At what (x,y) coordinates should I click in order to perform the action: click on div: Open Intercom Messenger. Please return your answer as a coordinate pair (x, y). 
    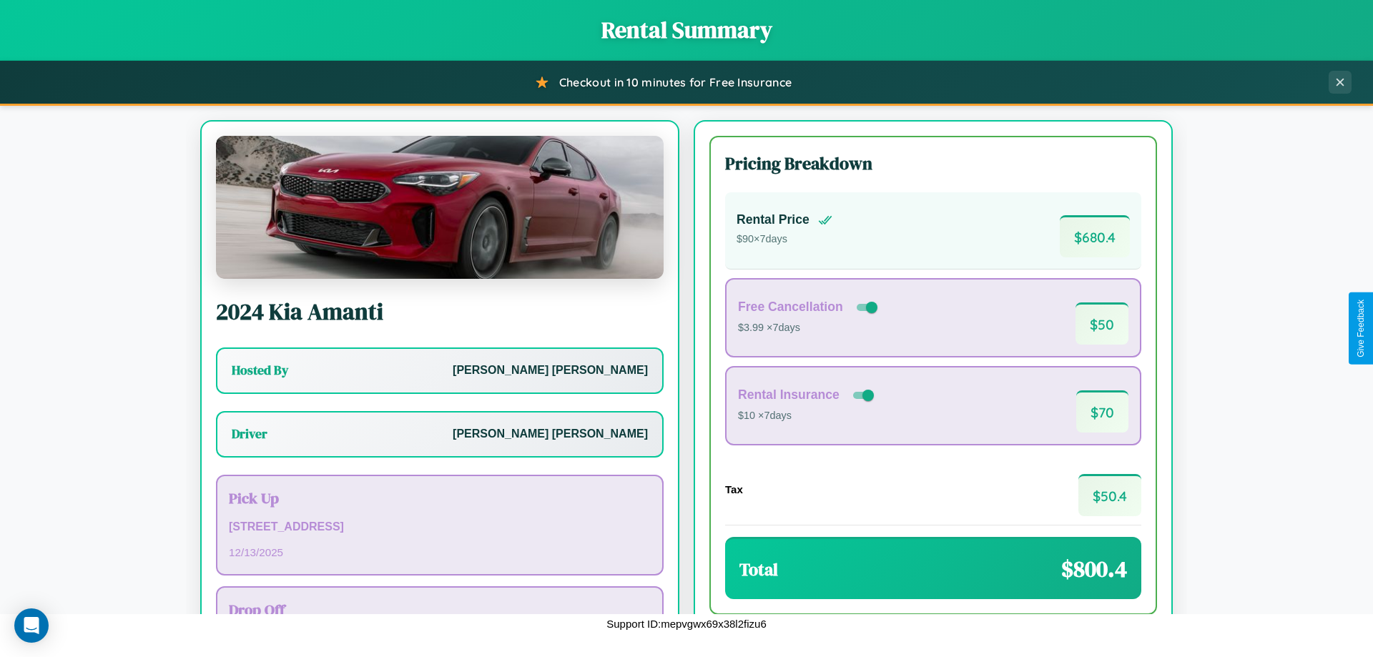
    Looking at the image, I should click on (31, 626).